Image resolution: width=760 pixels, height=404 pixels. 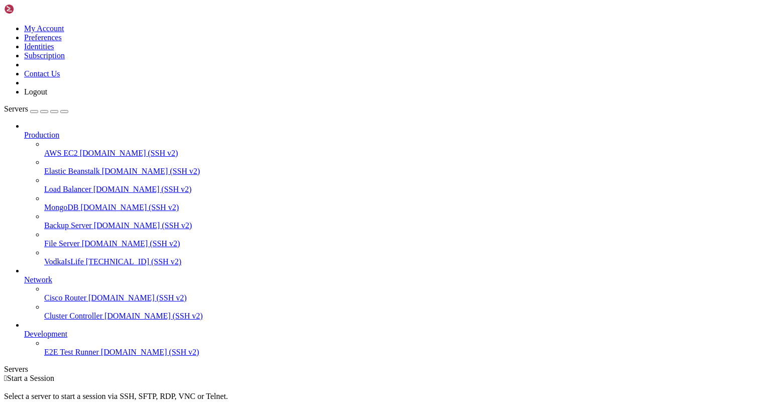 I want to click on a: Identities, so click(x=39, y=46).